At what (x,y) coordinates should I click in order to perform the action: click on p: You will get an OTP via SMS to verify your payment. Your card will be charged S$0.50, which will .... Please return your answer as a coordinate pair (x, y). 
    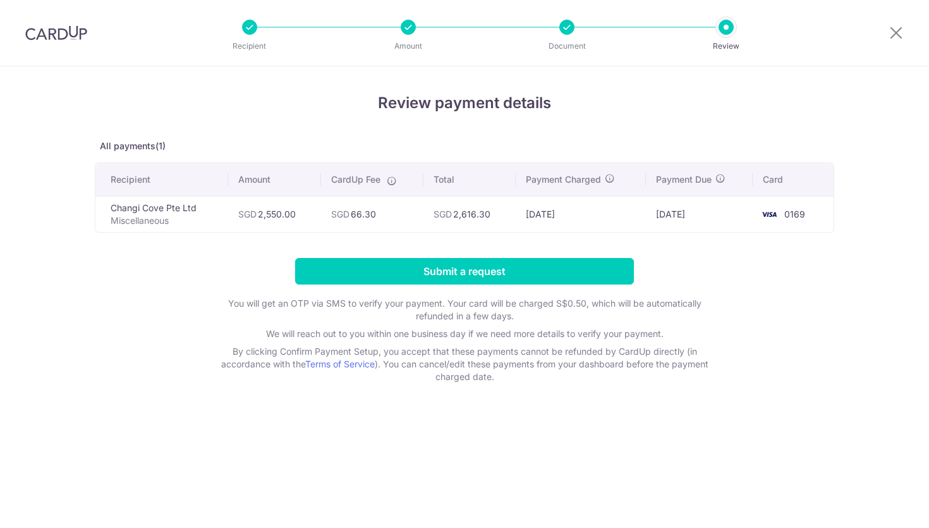
    Looking at the image, I should click on (464, 310).